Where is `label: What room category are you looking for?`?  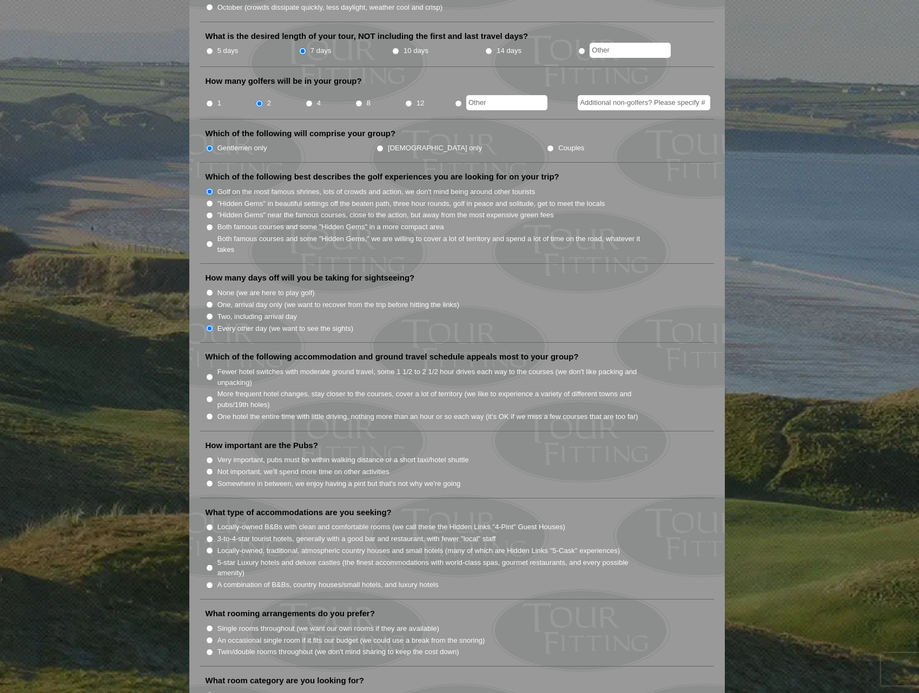
label: What room category are you looking for? is located at coordinates (284, 681).